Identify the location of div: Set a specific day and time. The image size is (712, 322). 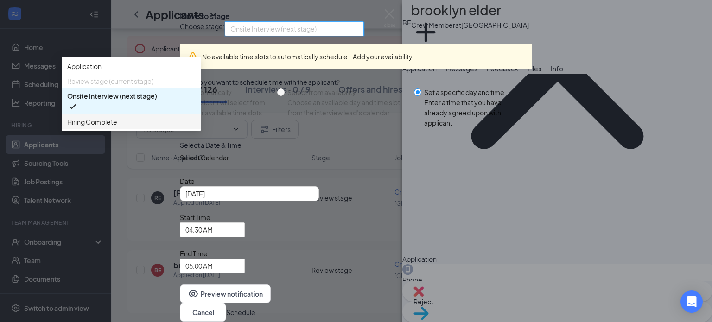
(474, 92).